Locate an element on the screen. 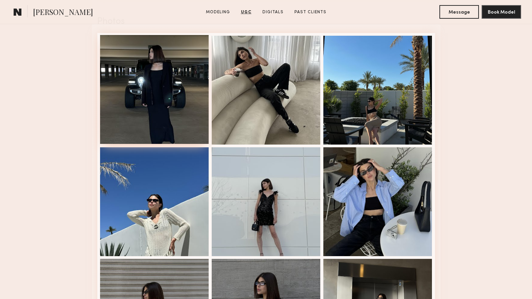 The image size is (532, 299). button: Message is located at coordinates (460, 12).